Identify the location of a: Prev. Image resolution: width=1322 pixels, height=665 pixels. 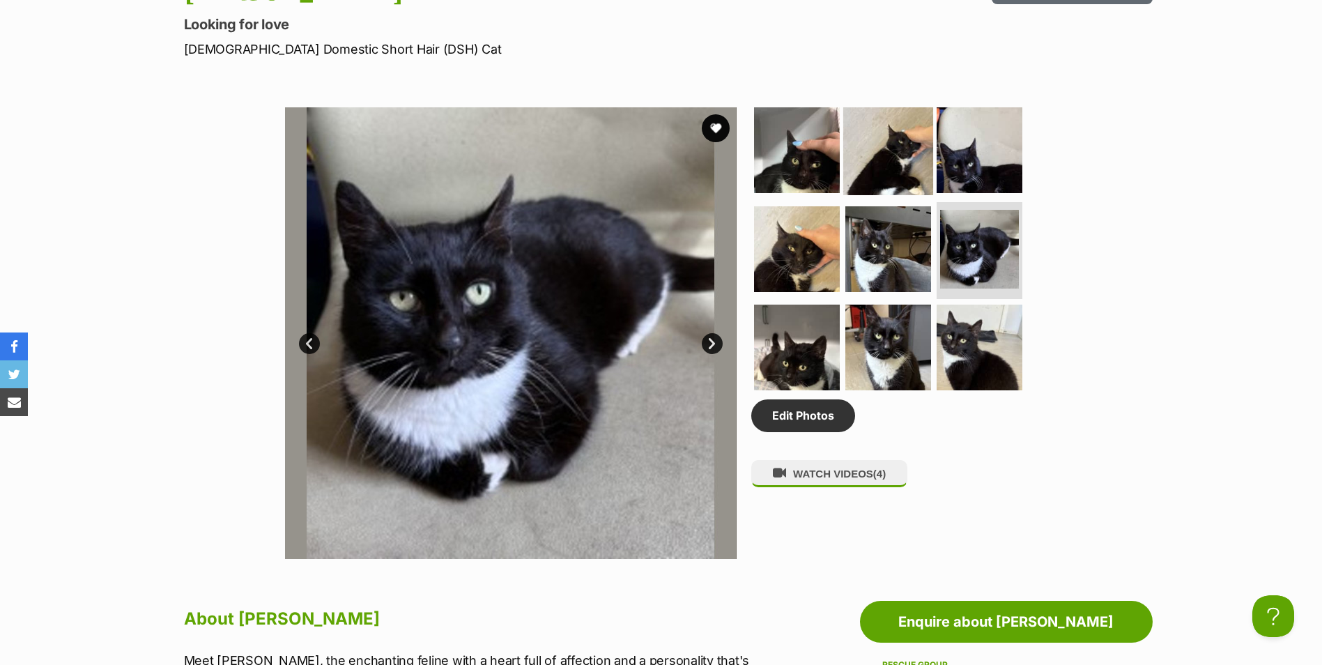
(309, 343).